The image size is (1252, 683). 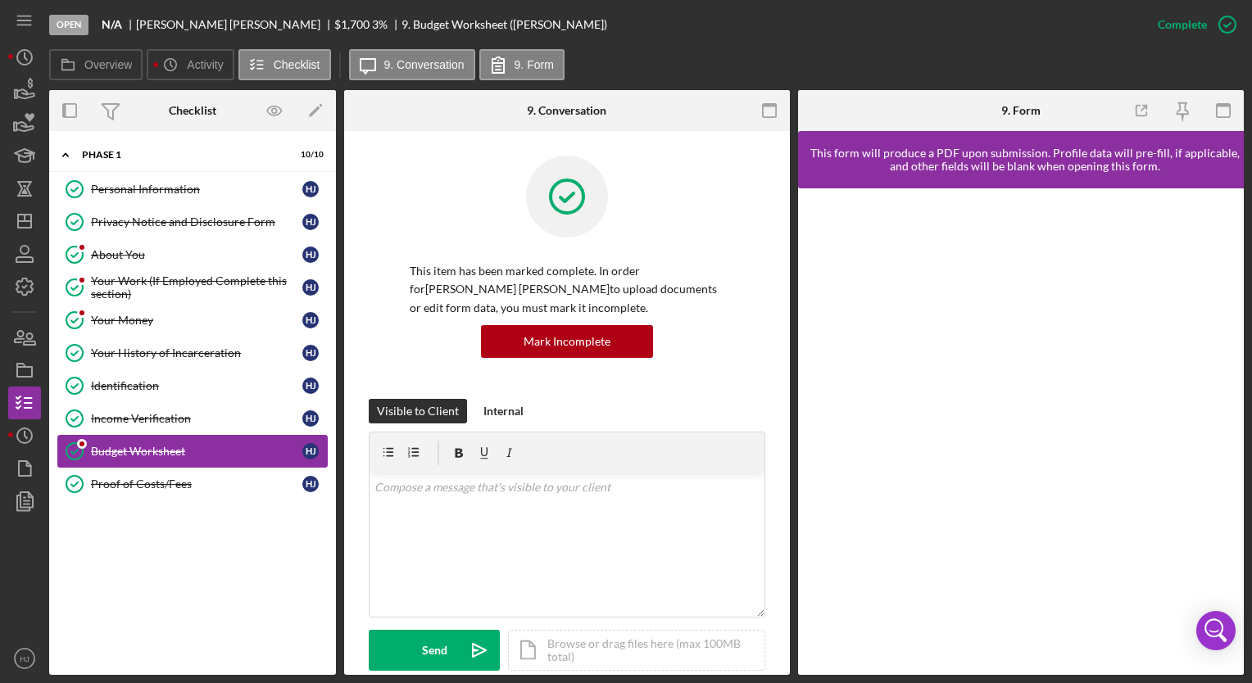 What do you see at coordinates (193, 484) in the screenshot?
I see `a: Proof of Costs/FeesHJ` at bounding box center [193, 484].